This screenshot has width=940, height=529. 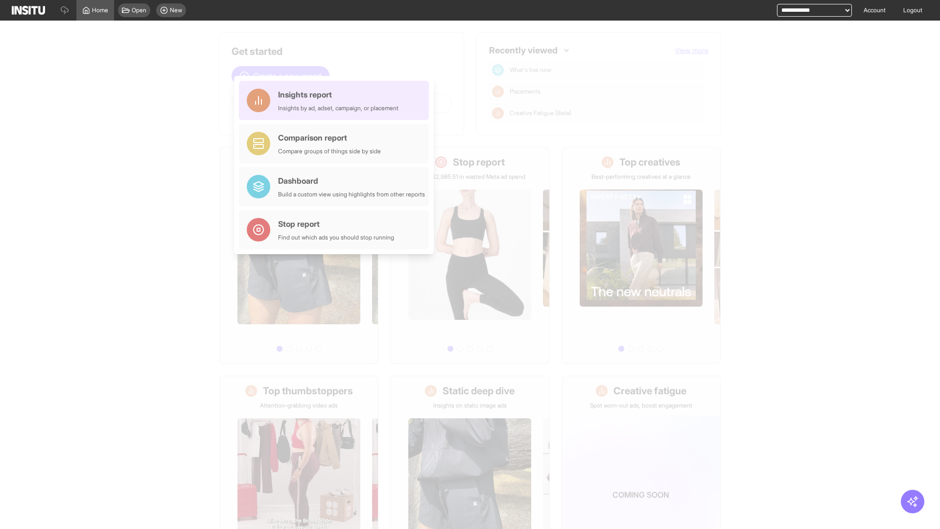 I want to click on span: Home, so click(x=100, y=10).